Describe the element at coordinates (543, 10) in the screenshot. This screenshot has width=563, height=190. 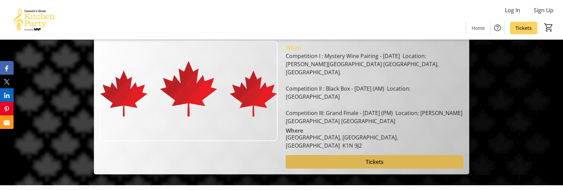
I see `span: Sign Up` at that location.